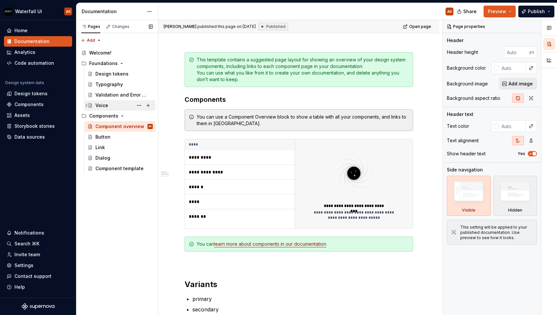 Image resolution: width=557 pixels, height=315 pixels. What do you see at coordinates (119, 168) in the screenshot?
I see `div: Component template` at bounding box center [119, 168].